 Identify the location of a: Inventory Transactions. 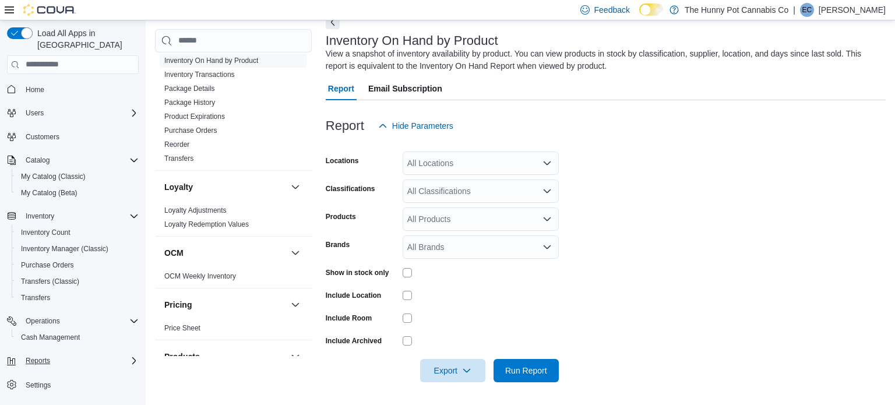
(199, 75).